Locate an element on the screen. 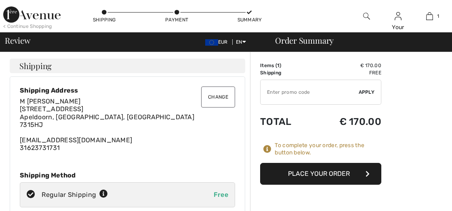  img: My Info is located at coordinates (398, 16).